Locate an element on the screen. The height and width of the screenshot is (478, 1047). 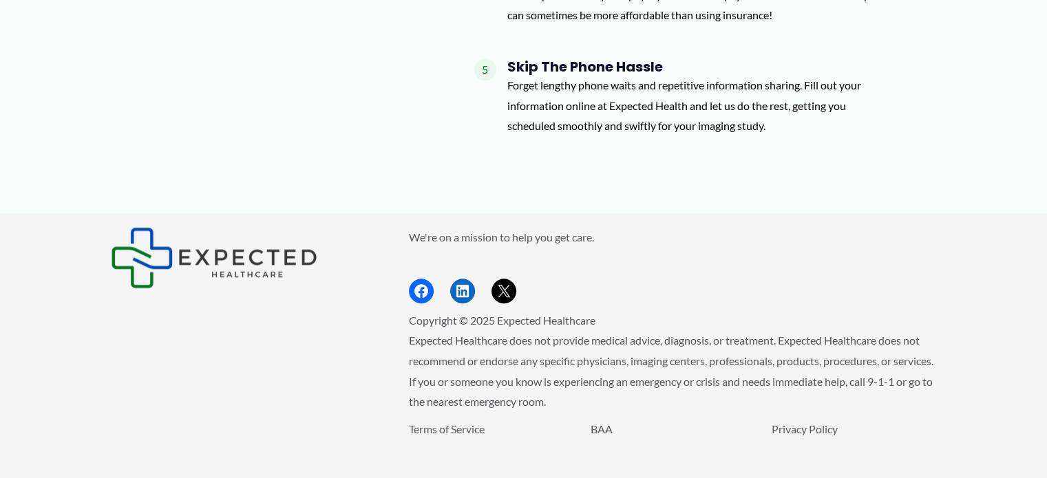
a: BAA is located at coordinates (601, 429).